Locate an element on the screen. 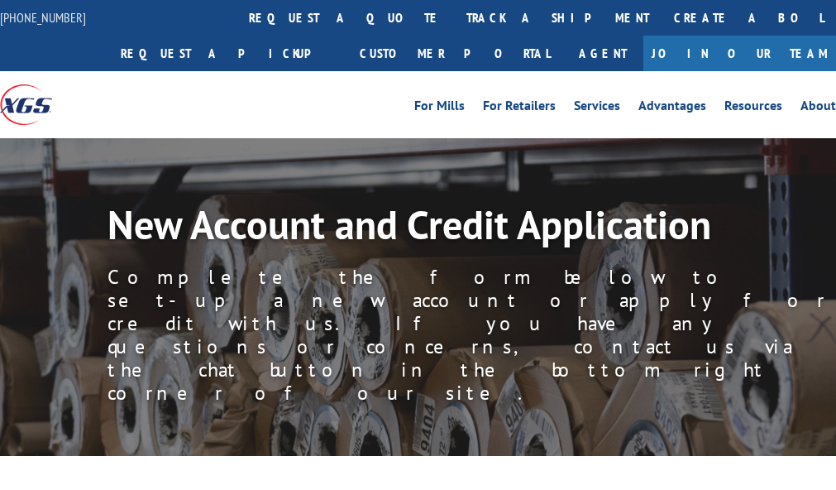 Image resolution: width=836 pixels, height=490 pixels. a: Agent is located at coordinates (603, 53).